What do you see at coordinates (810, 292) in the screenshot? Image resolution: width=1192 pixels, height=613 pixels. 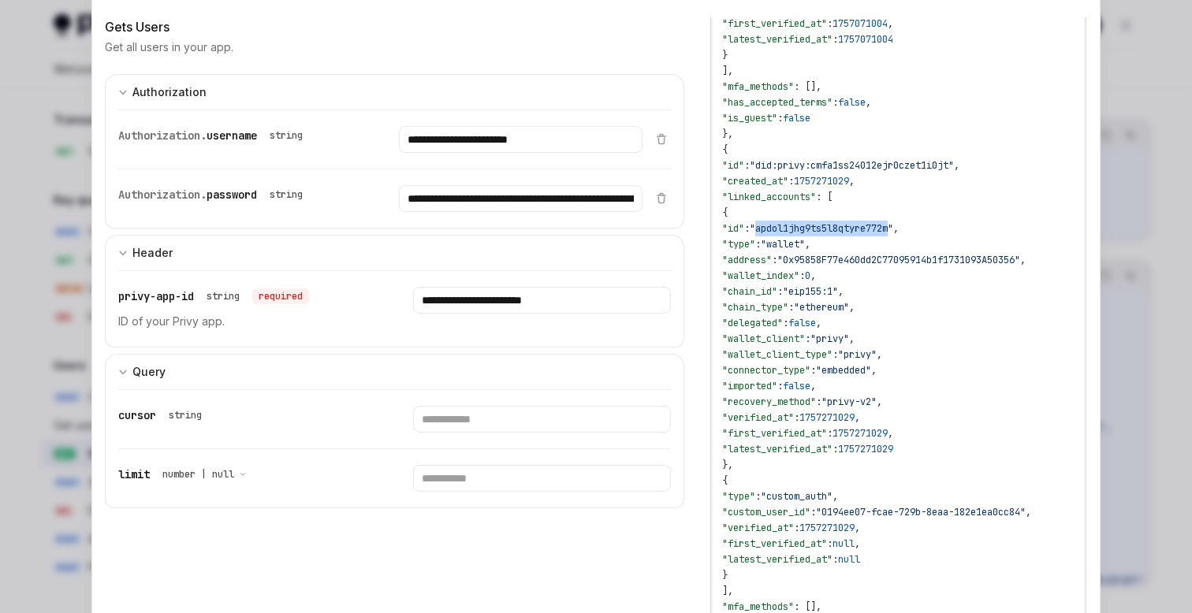 I see `span: "eip155:1"` at bounding box center [810, 292].